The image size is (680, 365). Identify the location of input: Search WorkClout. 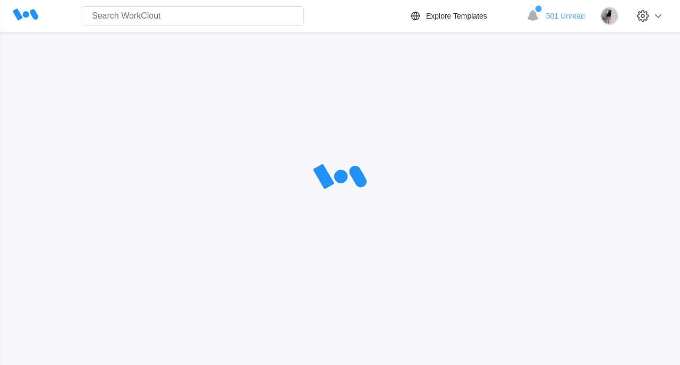
(192, 16).